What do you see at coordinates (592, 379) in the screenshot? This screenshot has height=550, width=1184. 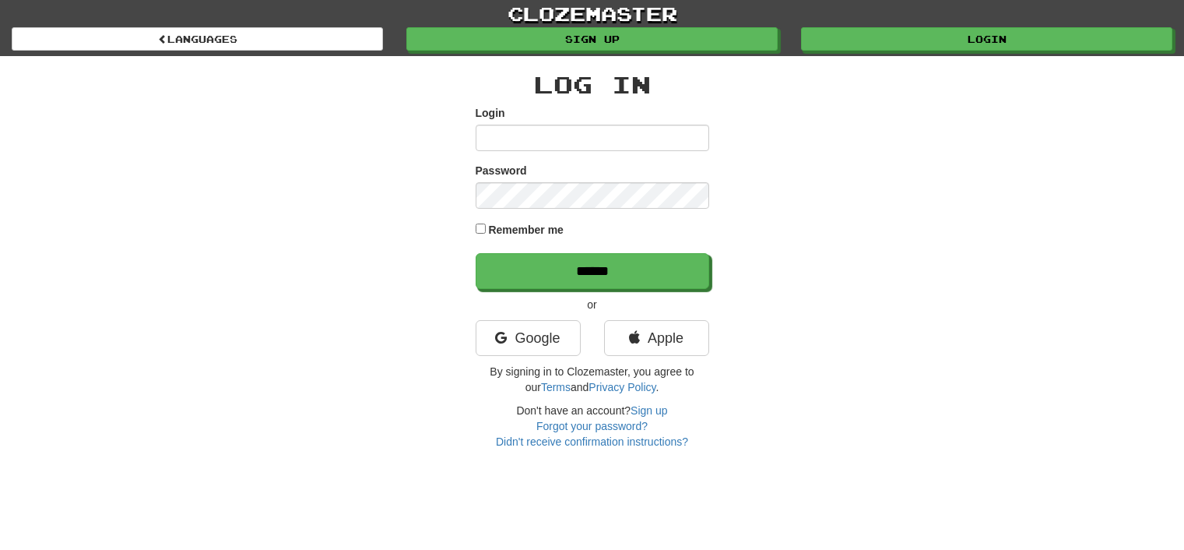 I see `p: By signing in to Clozemaster, you agree to our and .` at bounding box center [592, 379].